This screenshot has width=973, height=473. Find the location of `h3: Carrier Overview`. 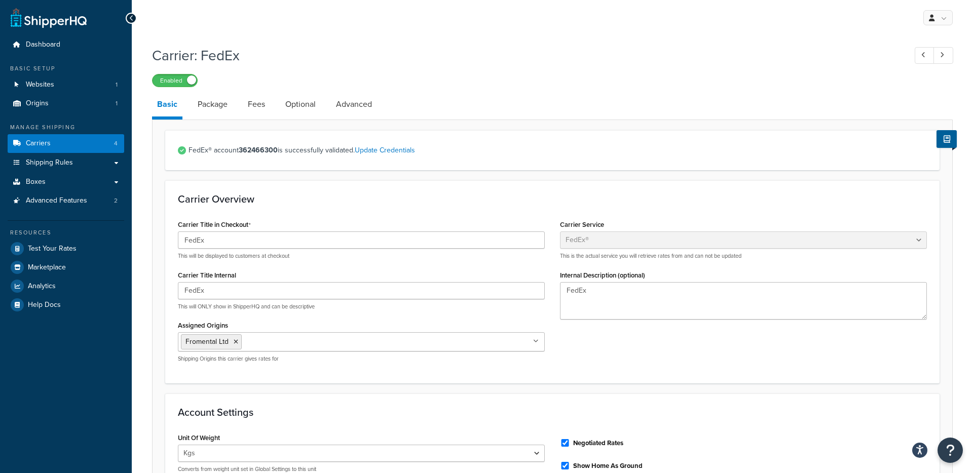

h3: Carrier Overview is located at coordinates (552, 199).